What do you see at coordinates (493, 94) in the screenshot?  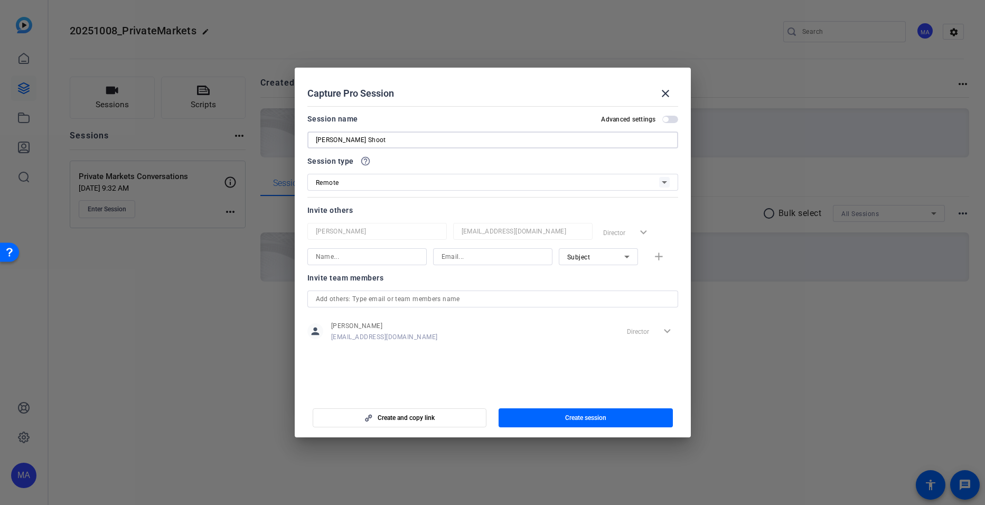 I see `div: Capture Pro Session` at bounding box center [493, 94].